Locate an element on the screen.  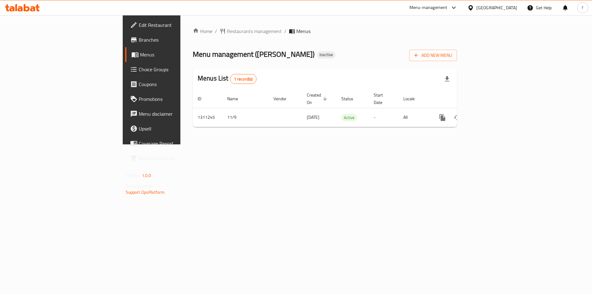
span: Created On is located at coordinates (318, 99).